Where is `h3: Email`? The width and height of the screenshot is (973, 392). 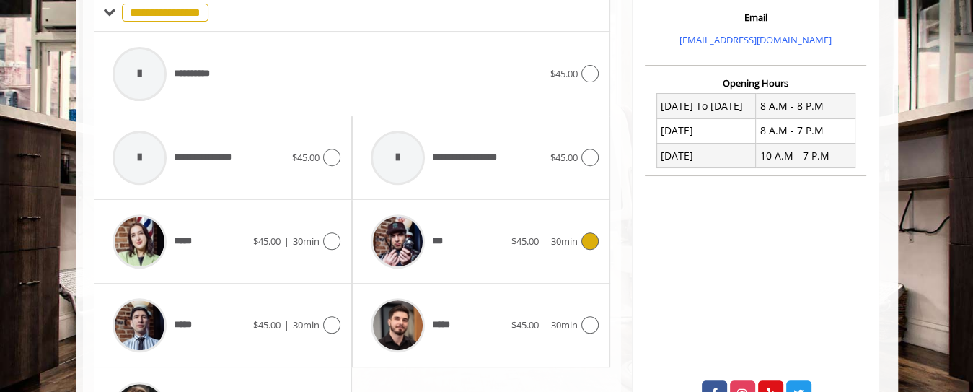 h3: Email is located at coordinates (756, 17).